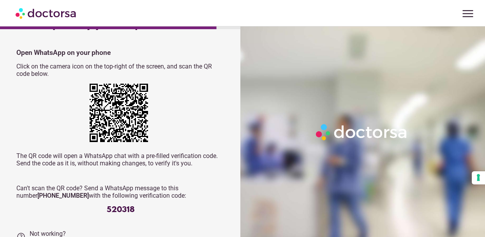 The image size is (485, 237). I want to click on p: Can't scan the QR code? Send a WhatsApp message to this number with the following verification code:, so click(121, 192).